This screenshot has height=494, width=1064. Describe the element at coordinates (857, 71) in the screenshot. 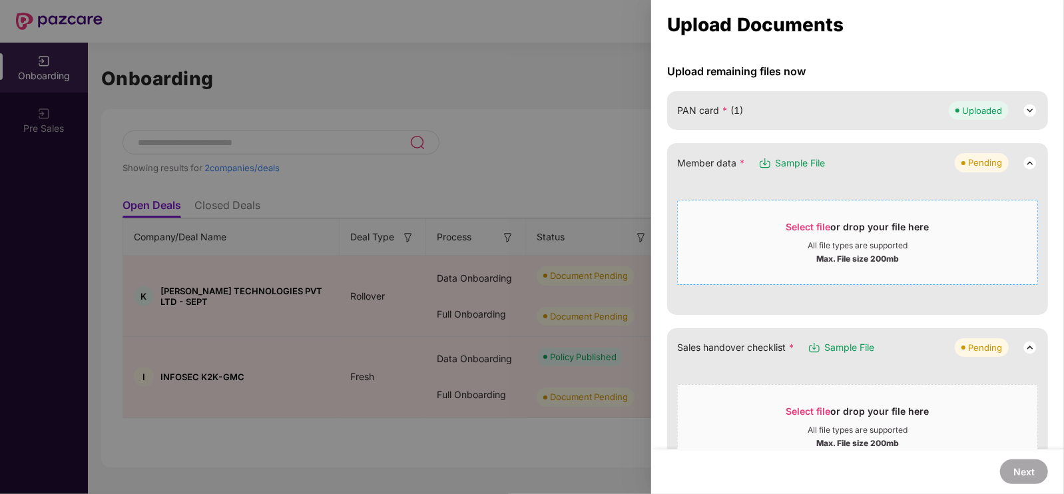

I see `span: Upload remaining files now` at that location.